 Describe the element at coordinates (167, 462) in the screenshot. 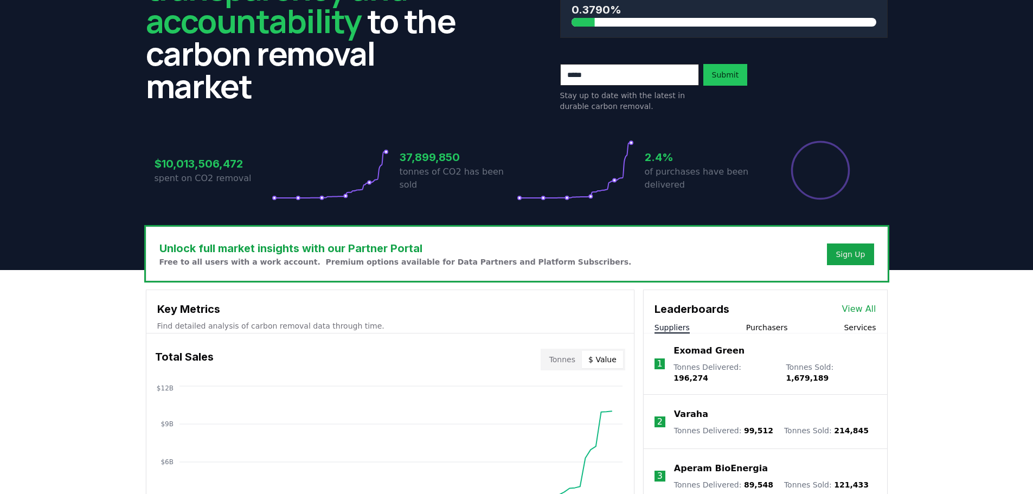

I see `tspan: $6B` at that location.